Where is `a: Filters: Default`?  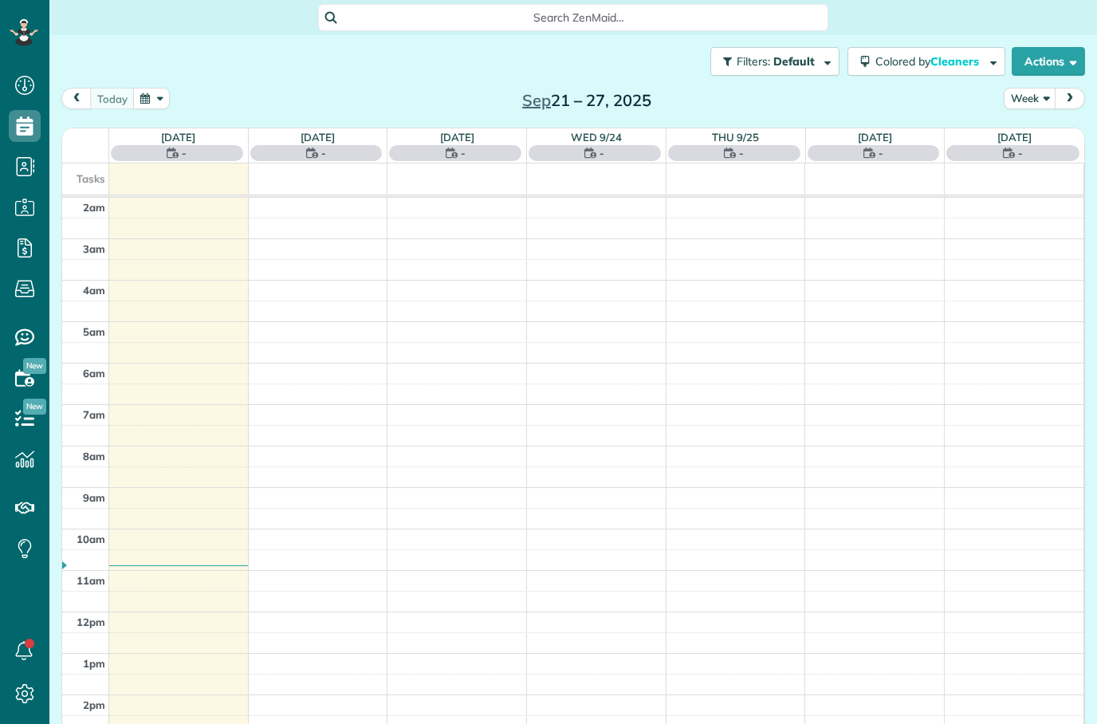 a: Filters: Default is located at coordinates (771, 61).